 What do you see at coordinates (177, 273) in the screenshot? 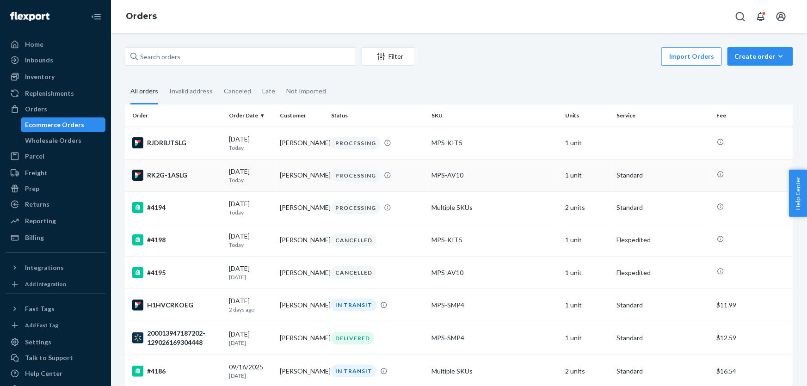
I see `div: #4195` at bounding box center [177, 273].